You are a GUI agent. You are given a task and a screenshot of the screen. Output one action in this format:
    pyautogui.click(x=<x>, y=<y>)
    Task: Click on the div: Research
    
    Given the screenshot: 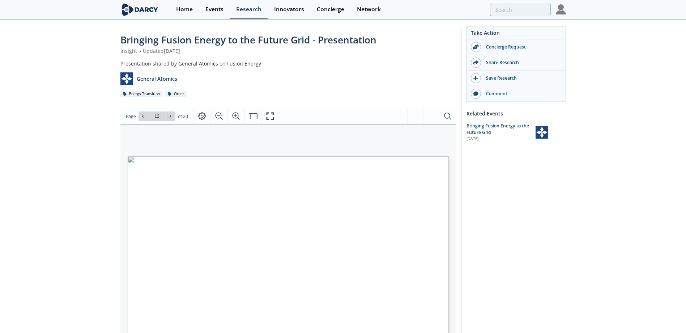 What is the action you would take?
    pyautogui.click(x=249, y=9)
    